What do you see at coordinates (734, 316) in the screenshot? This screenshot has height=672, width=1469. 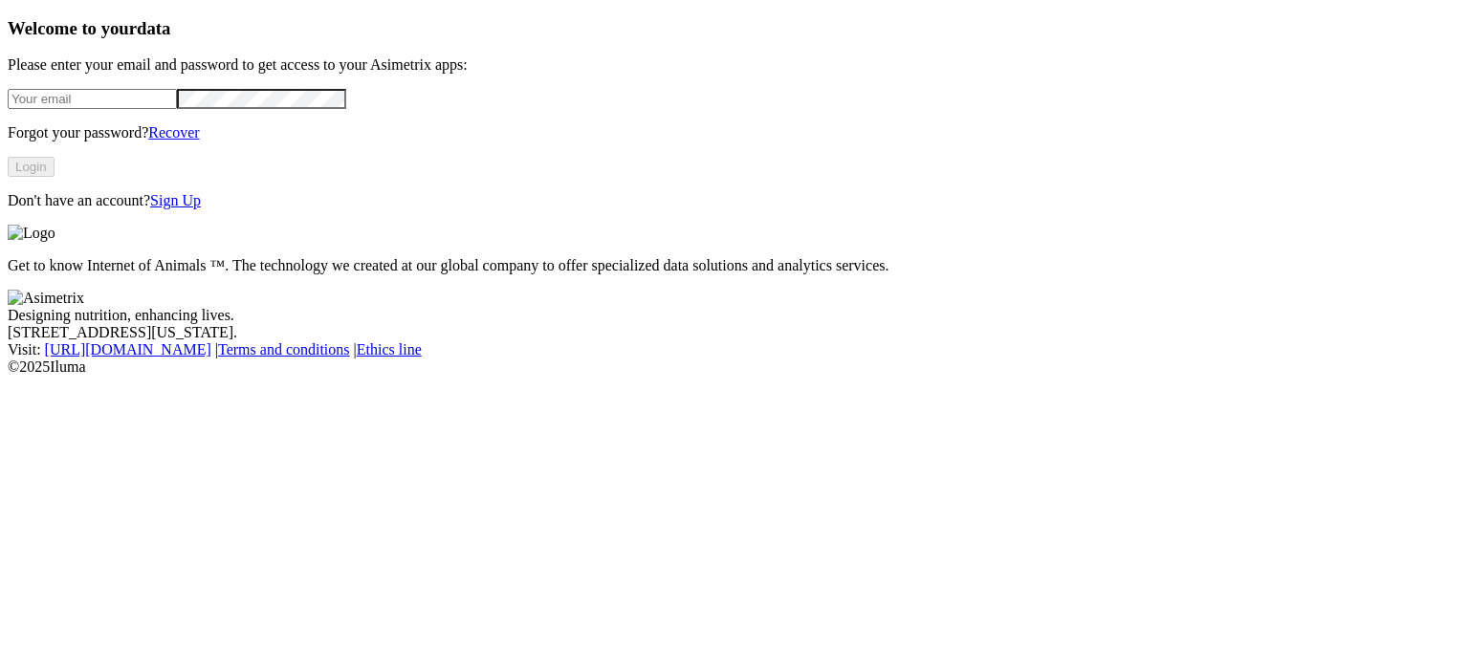 I see `div: Designing nutrition, enhancing lives.` at bounding box center [734, 316].